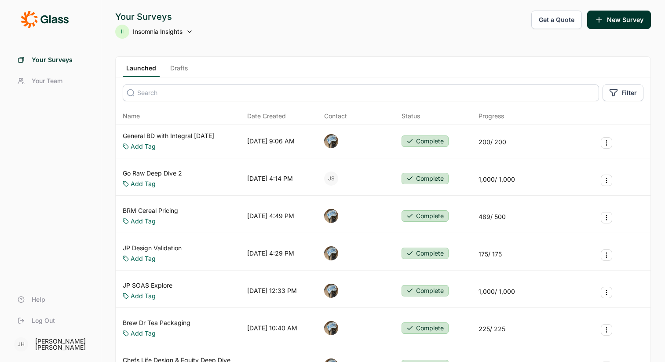  Describe the element at coordinates (147, 285) in the screenshot. I see `a: JP SOAS Explore` at that location.